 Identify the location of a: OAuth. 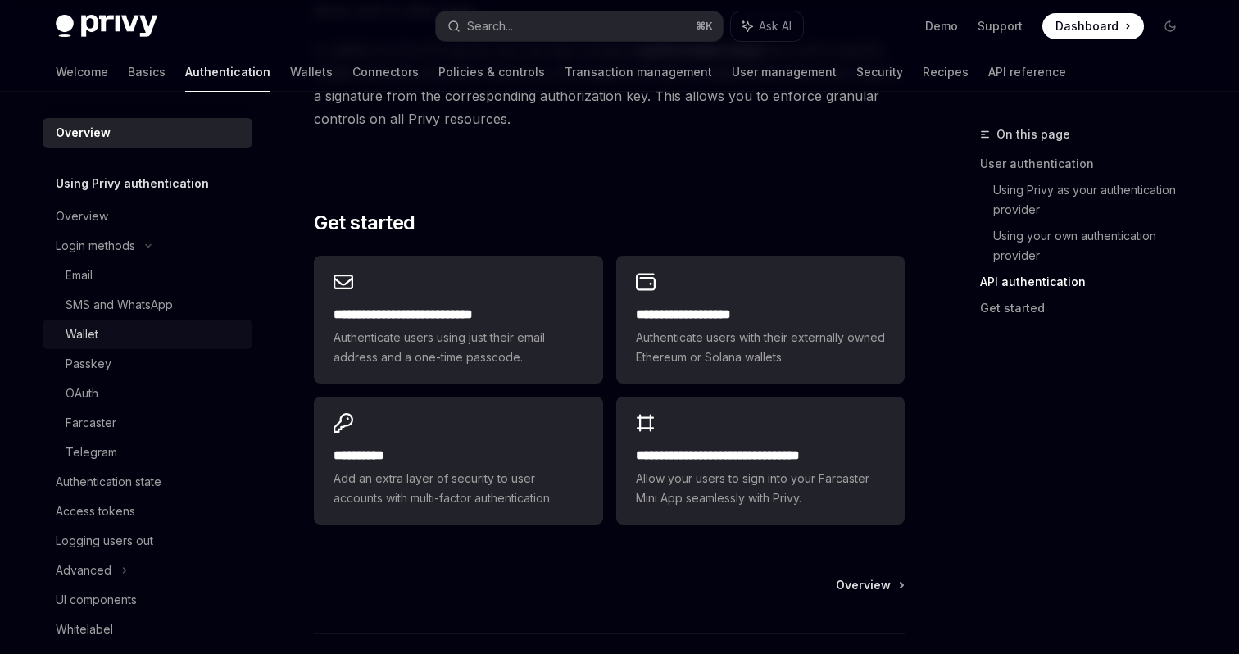
(147, 393).